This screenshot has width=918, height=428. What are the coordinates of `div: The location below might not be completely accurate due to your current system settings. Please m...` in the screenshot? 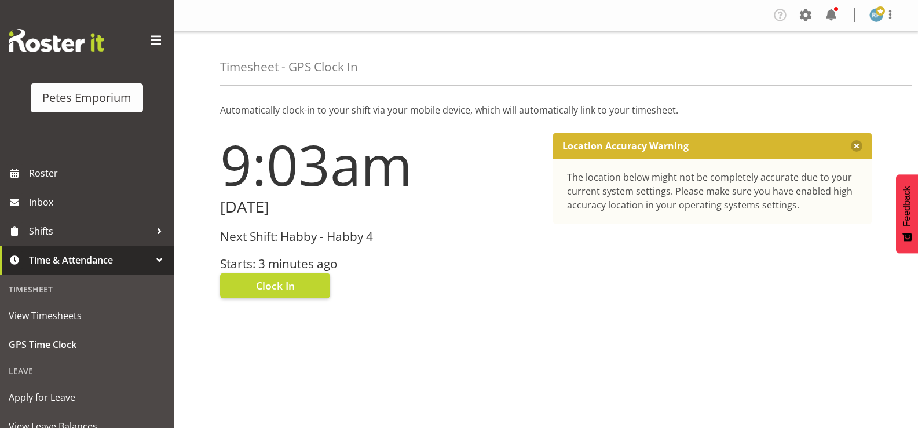 It's located at (713, 191).